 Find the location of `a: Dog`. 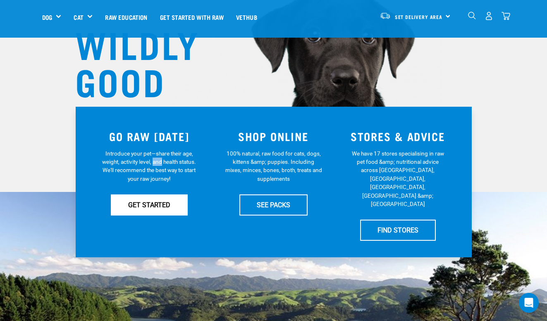

a: Dog is located at coordinates (47, 17).